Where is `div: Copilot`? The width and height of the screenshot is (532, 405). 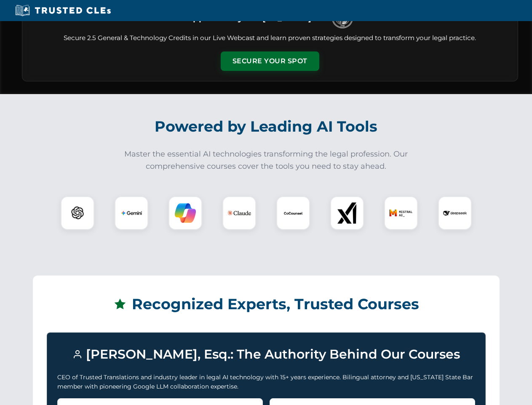 div: Copilot is located at coordinates (185, 213).